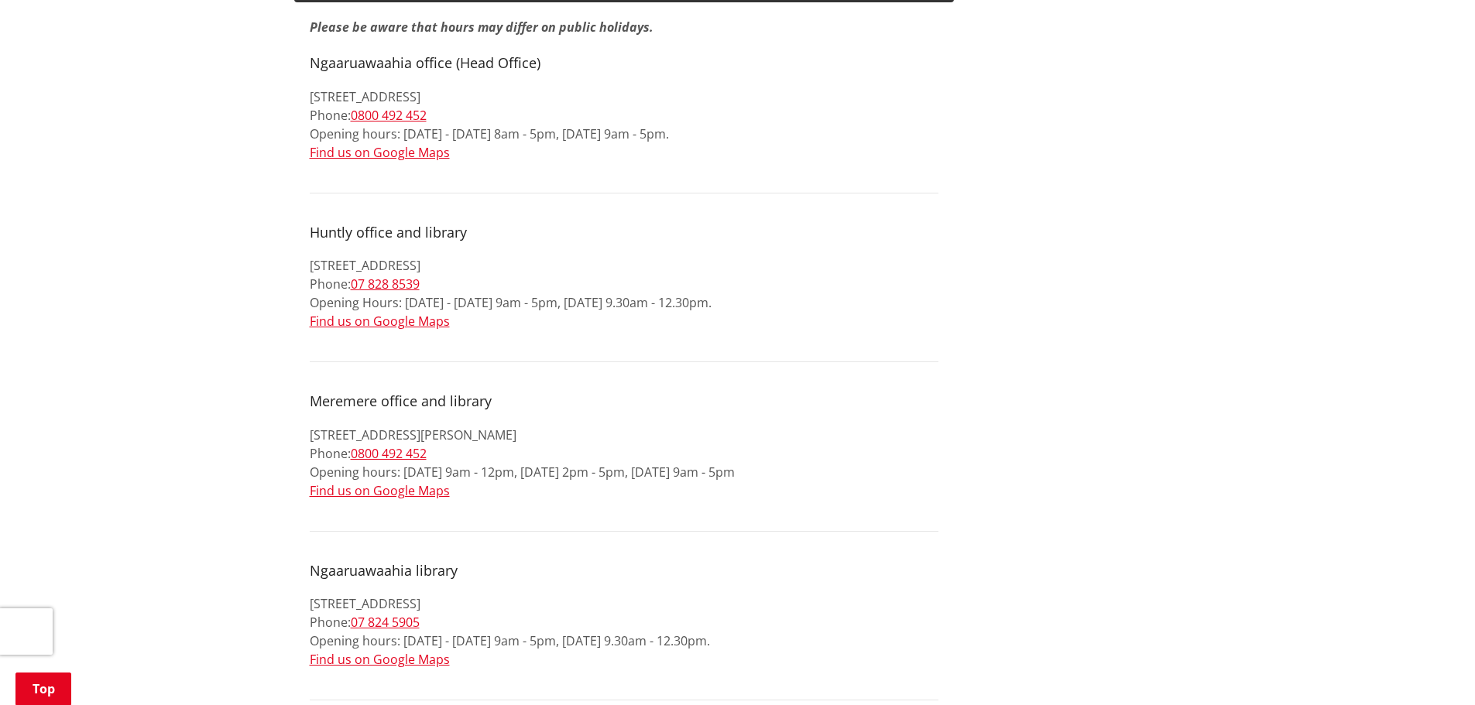 Image resolution: width=1475 pixels, height=705 pixels. I want to click on a: 07 828 8539, so click(385, 284).